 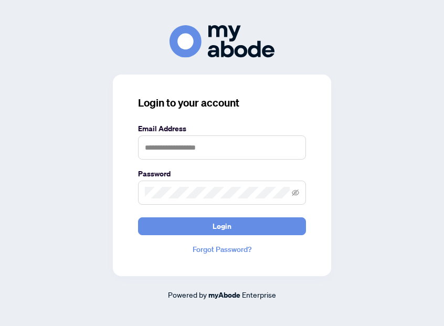 What do you see at coordinates (224, 295) in the screenshot?
I see `a: myAbode` at bounding box center [224, 295].